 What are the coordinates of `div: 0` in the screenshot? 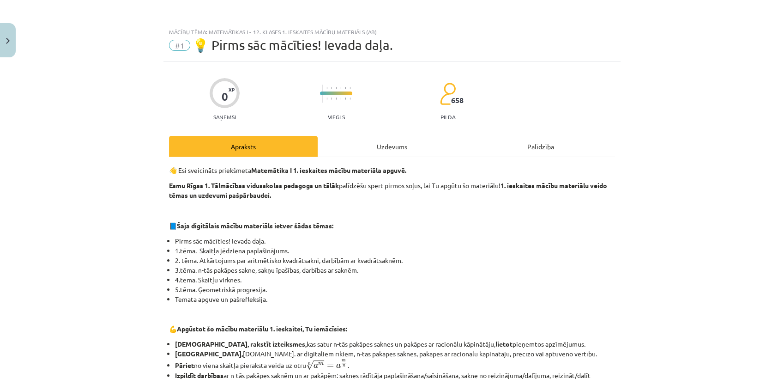 It's located at (225, 97).